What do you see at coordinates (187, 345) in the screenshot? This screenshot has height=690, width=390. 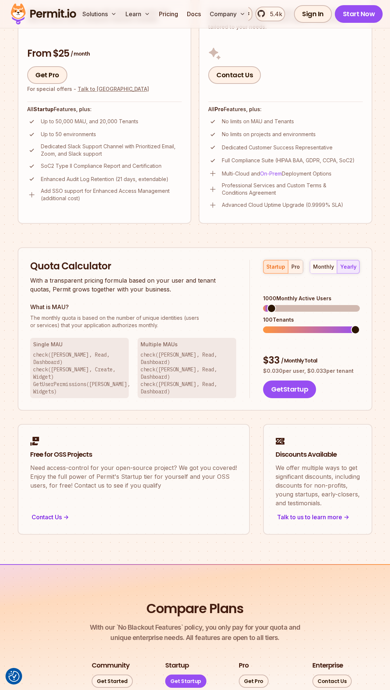 I see `h3: Multiple MAUs` at bounding box center [187, 345].